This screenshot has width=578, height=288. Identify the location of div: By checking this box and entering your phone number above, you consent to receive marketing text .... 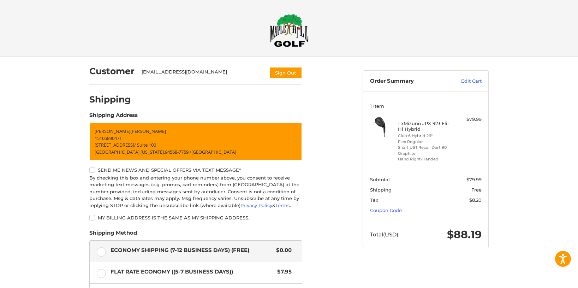
(196, 192).